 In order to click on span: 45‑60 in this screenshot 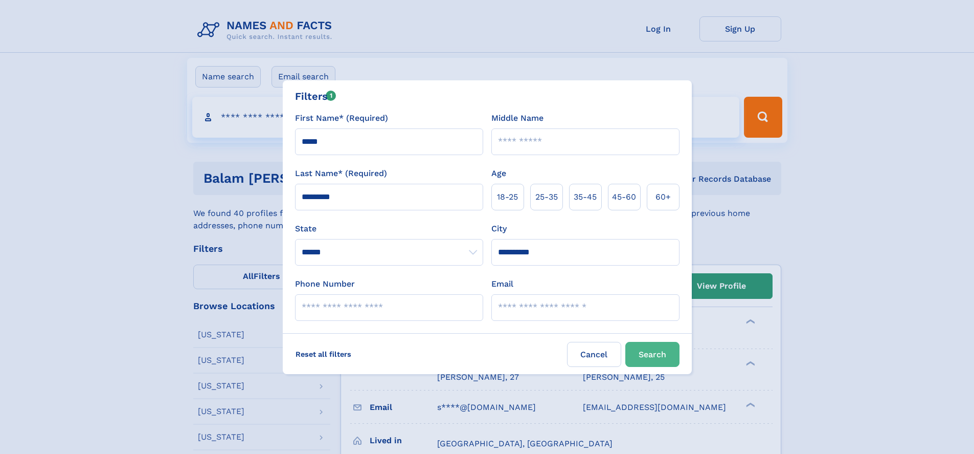, I will do `click(624, 197)`.